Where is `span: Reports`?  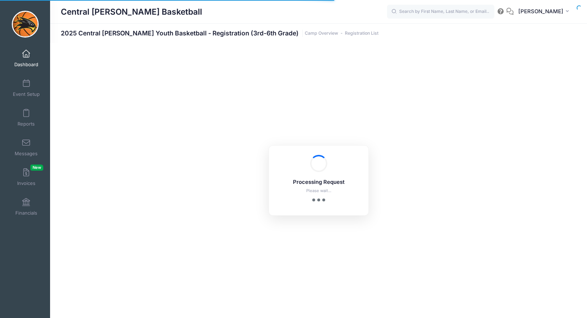 span: Reports is located at coordinates (26, 124).